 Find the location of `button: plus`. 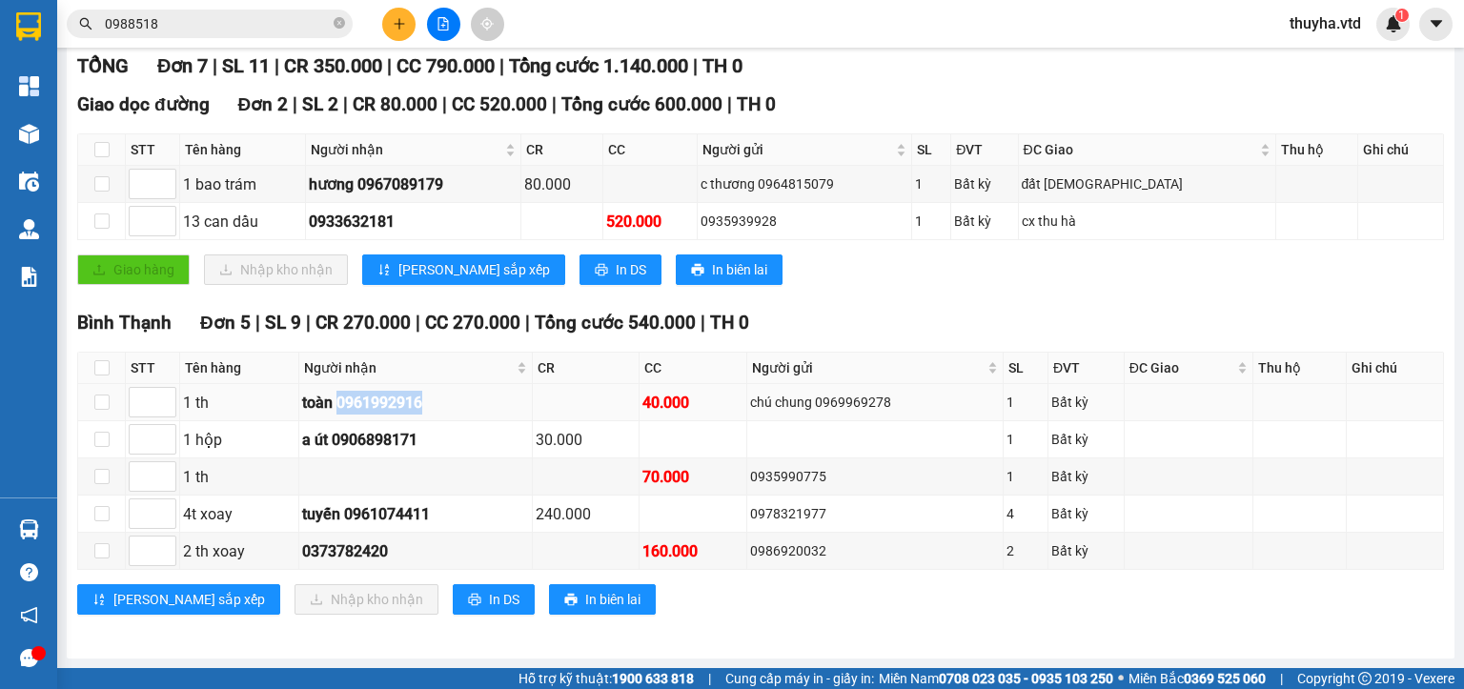

button: plus is located at coordinates (398, 24).